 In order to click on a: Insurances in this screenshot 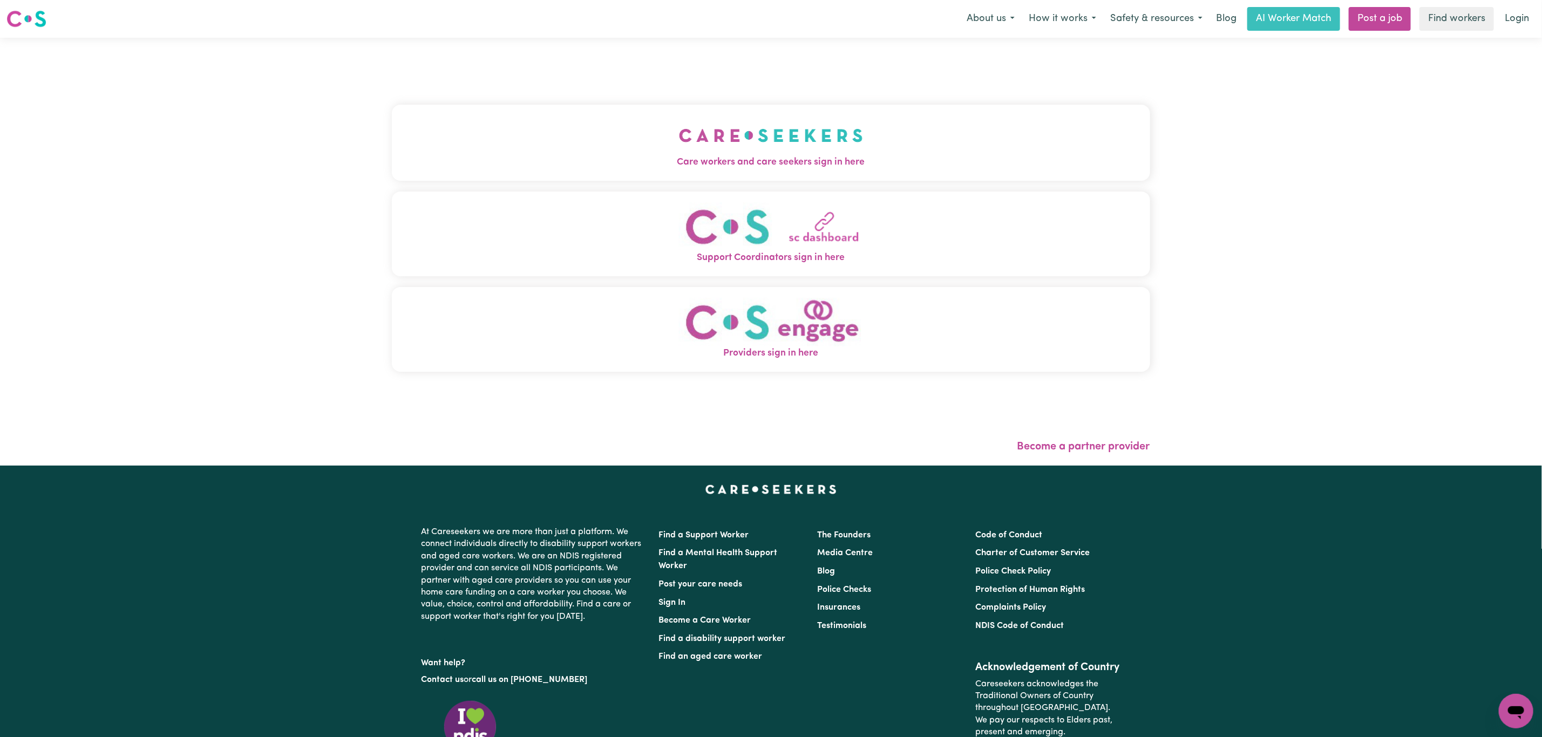, I will do `click(839, 608)`.